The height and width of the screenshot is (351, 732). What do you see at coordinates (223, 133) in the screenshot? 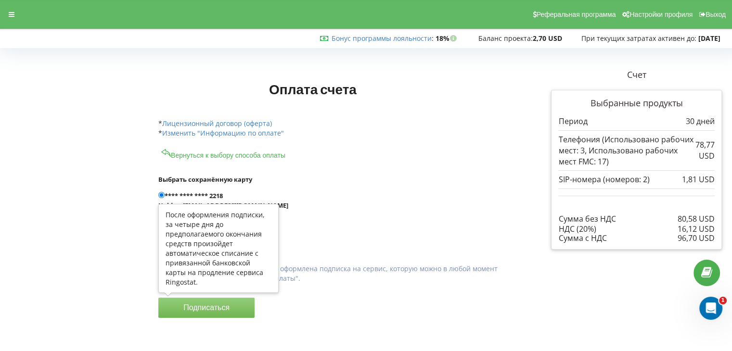
I see `a: Изменить "Информацию по оплате"` at bounding box center [223, 133].